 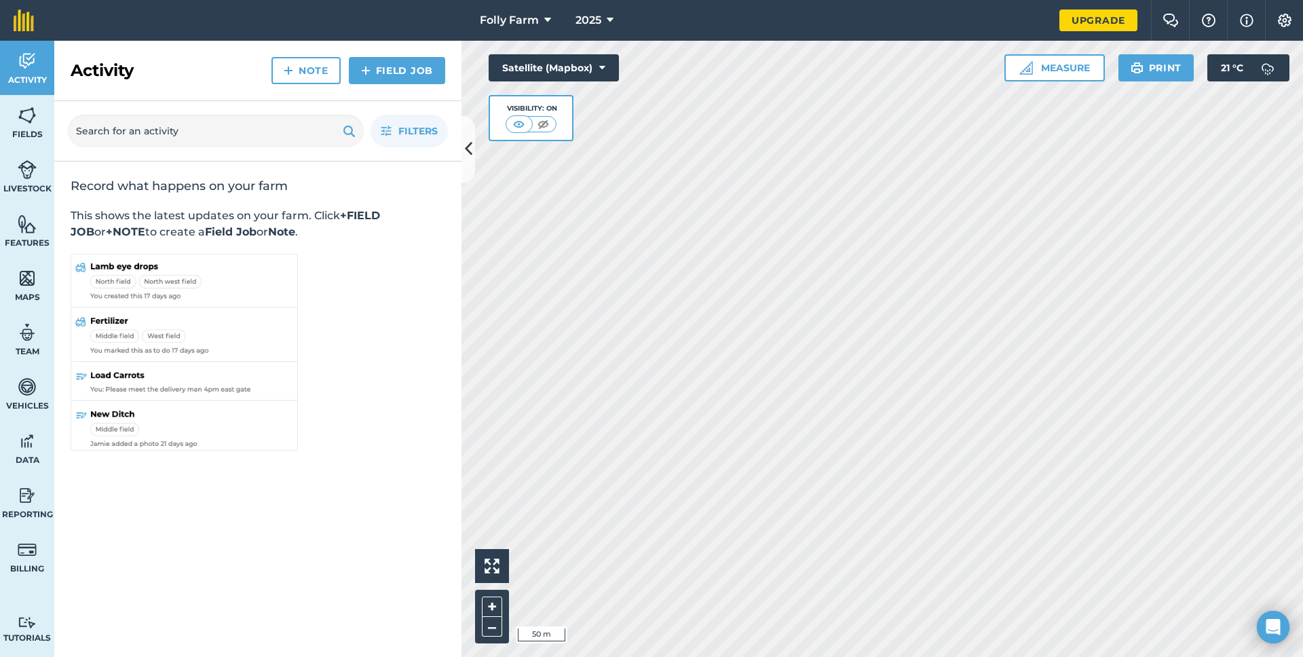 What do you see at coordinates (1098, 20) in the screenshot?
I see `a: Upgrade` at bounding box center [1098, 20].